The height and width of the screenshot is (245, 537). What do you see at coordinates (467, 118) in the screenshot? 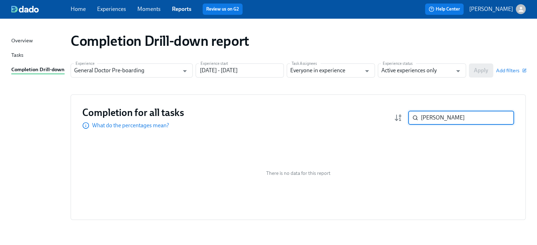
I see `input: Search by name` at bounding box center [467, 118].